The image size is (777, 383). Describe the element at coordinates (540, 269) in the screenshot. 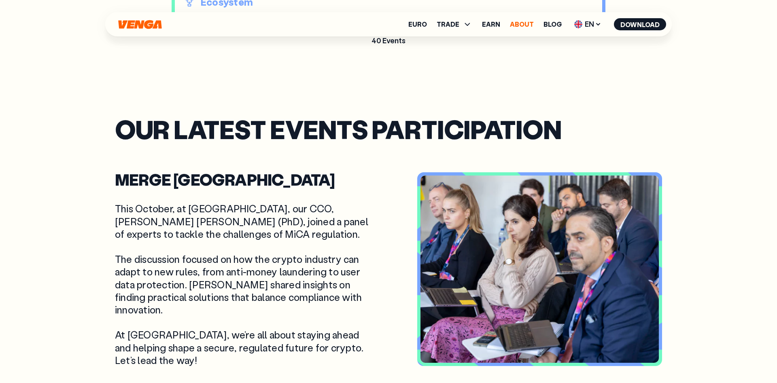

I see `img: meeting-photo` at that location.